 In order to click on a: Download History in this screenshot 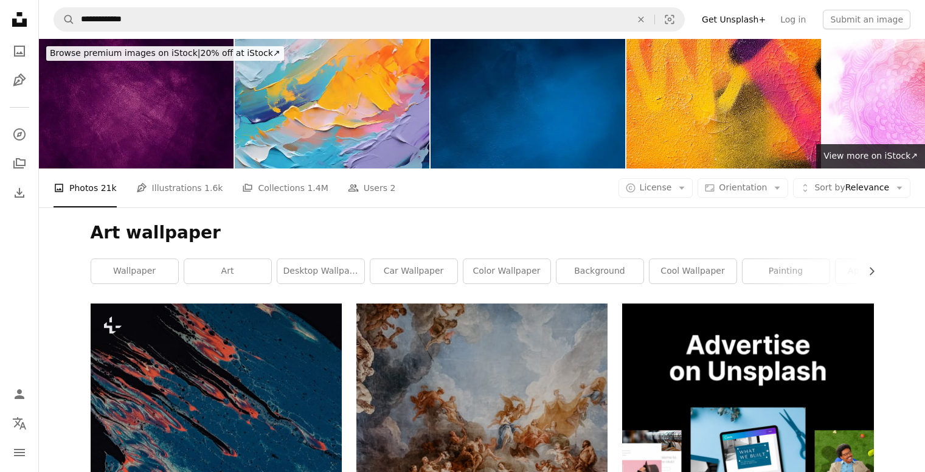, I will do `click(19, 193)`.